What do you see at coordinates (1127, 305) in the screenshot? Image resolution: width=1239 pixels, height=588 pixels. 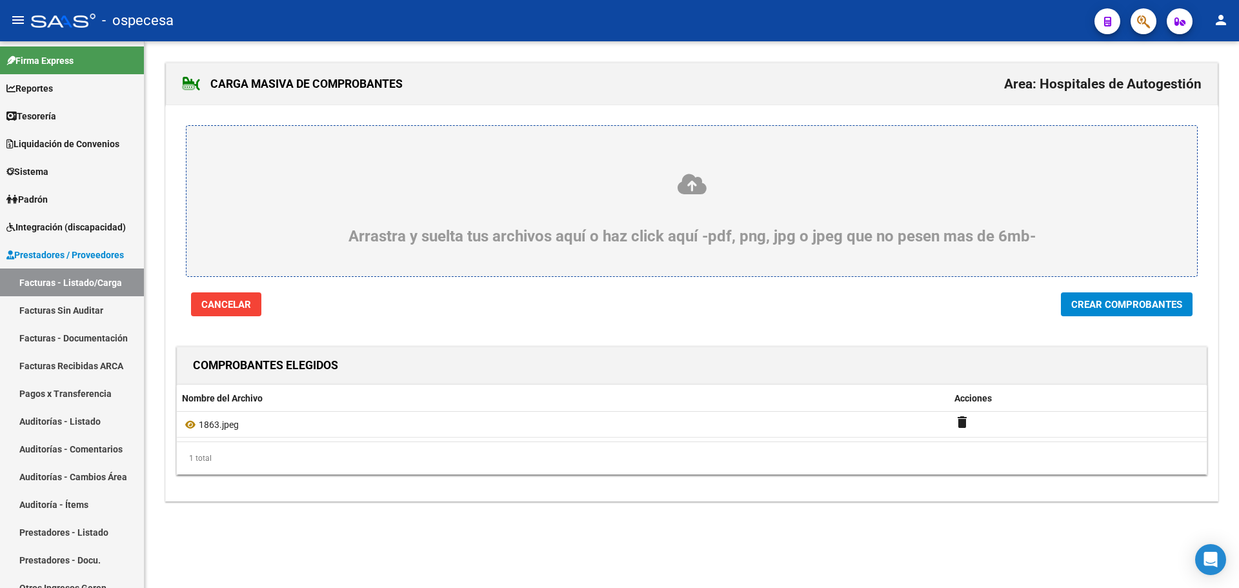 I see `span: Crear Comprobantes` at bounding box center [1127, 305].